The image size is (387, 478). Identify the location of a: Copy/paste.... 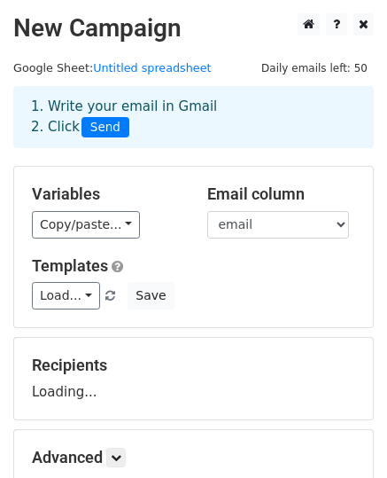
(86, 224).